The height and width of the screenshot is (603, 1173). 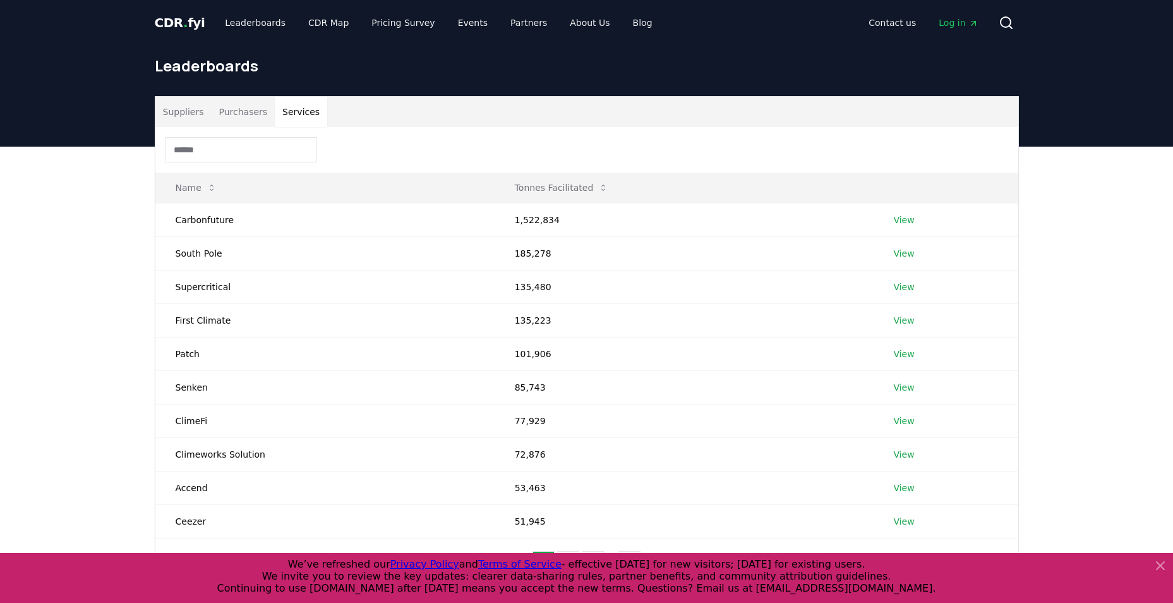 What do you see at coordinates (568, 563) in the screenshot?
I see `button: 2` at bounding box center [568, 563].